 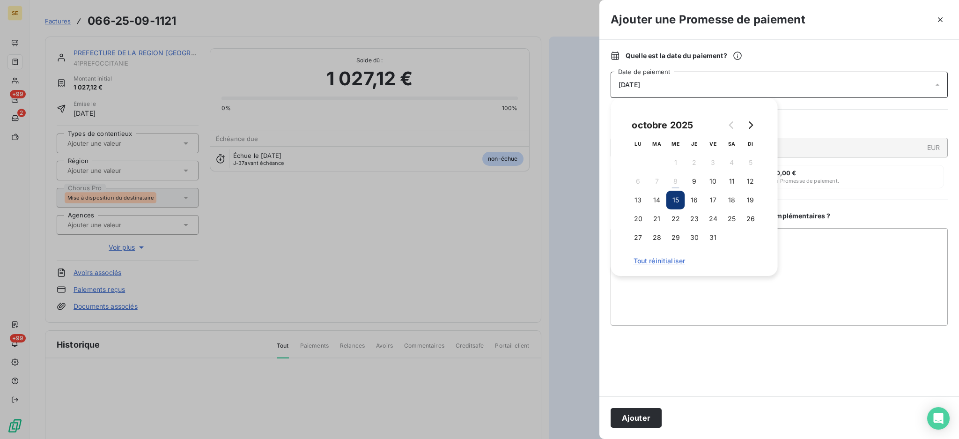 What do you see at coordinates (713, 144) in the screenshot?
I see `th: vendredi` at bounding box center [713, 144].